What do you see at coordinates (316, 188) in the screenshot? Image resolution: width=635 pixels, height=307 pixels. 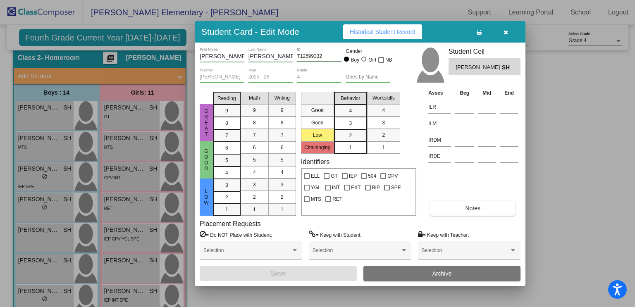 I see `span: YGL` at bounding box center [316, 188].